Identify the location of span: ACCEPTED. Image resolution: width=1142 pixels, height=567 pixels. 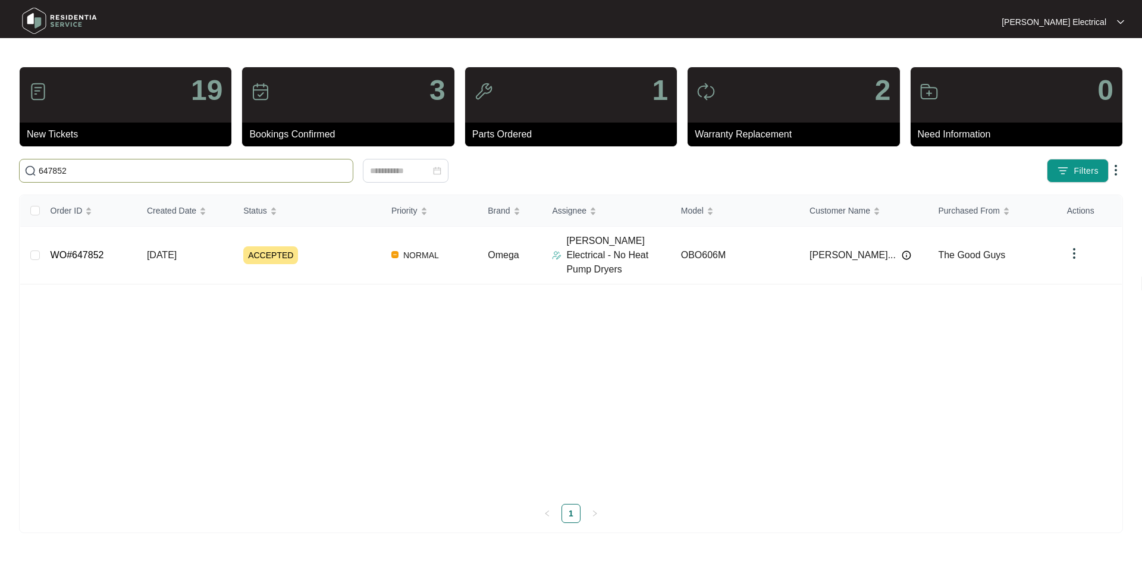
(271, 255).